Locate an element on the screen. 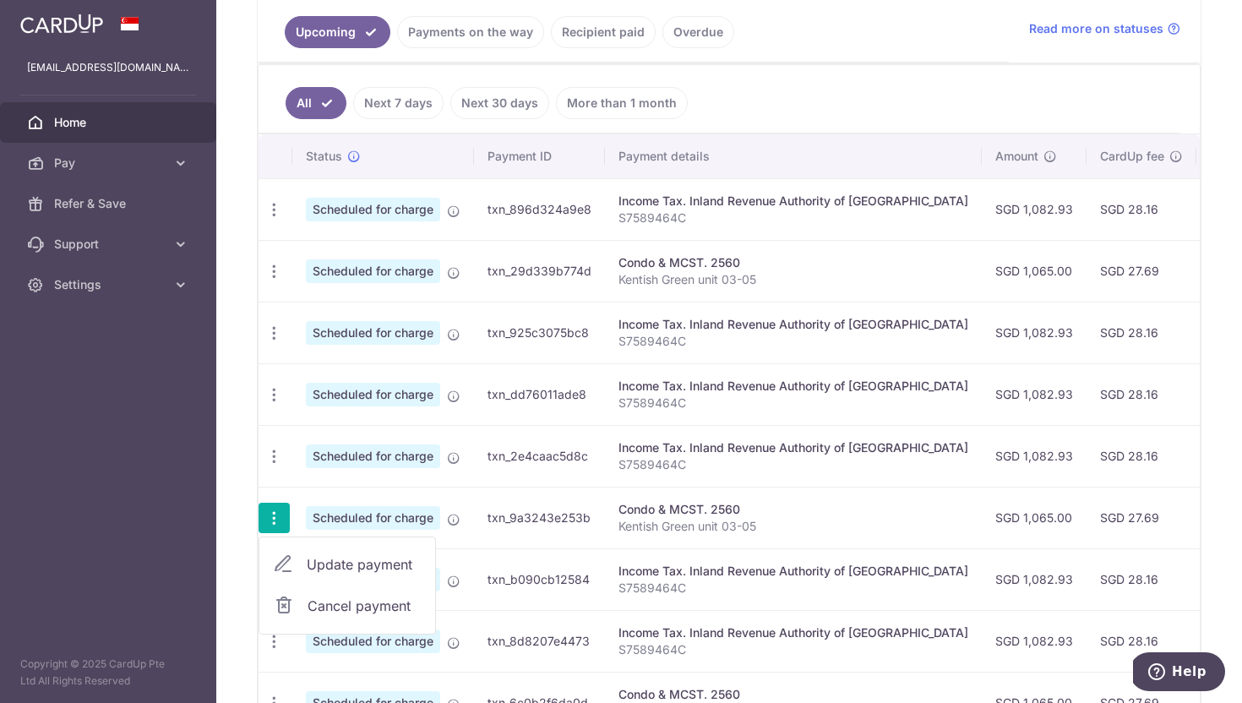 The height and width of the screenshot is (703, 1242). a: Overdue is located at coordinates (698, 32).